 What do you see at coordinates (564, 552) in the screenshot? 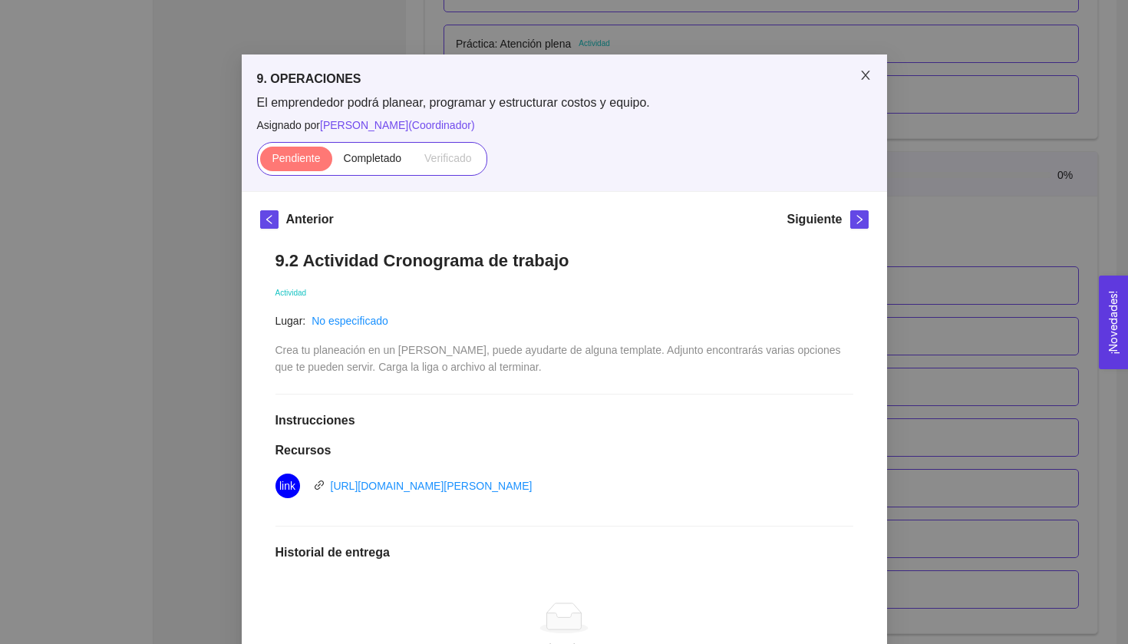
I see `h1: Historial de entrega` at bounding box center [564, 552].